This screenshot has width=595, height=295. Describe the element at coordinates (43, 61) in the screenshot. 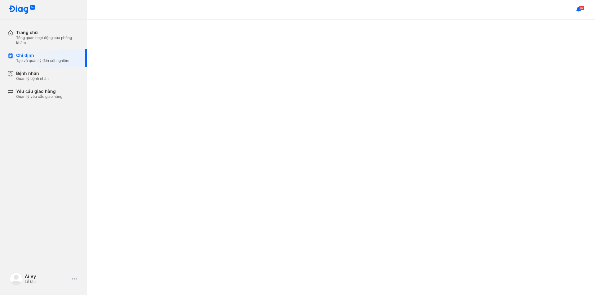

I see `div: Tạo và quản lý đơn xét nghiệm` at that location.